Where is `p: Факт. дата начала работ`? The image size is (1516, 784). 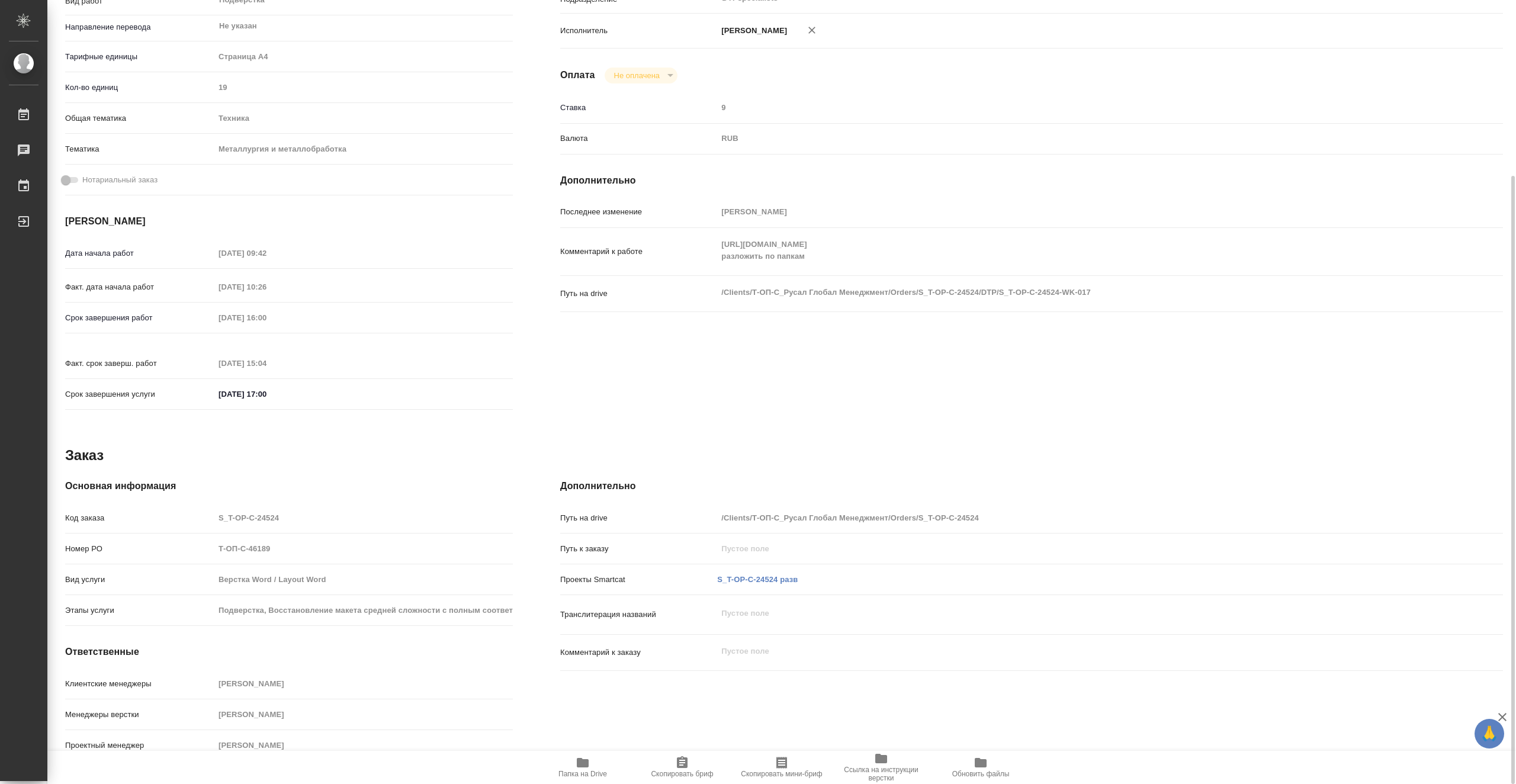 p: Факт. дата начала работ is located at coordinates (140, 287).